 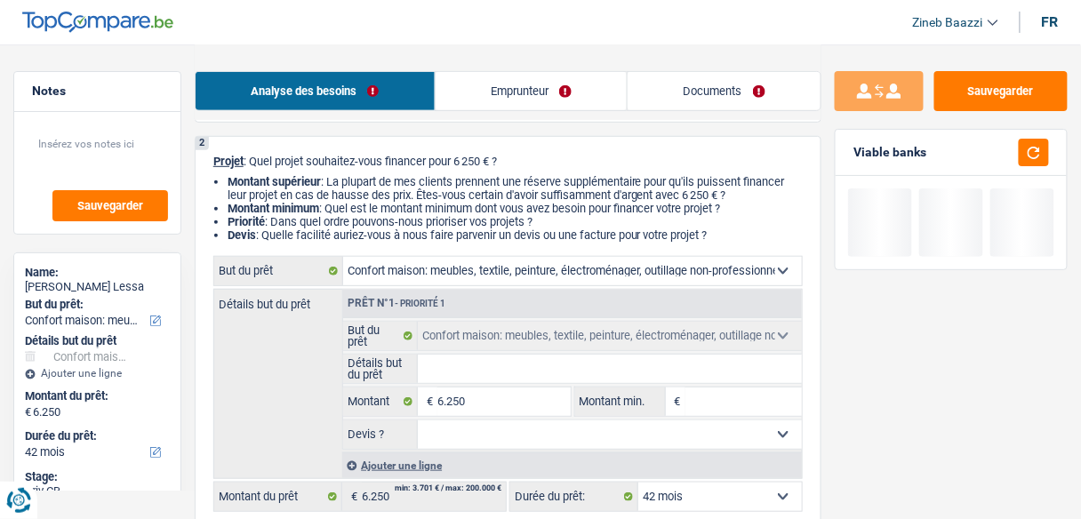 What do you see at coordinates (97, 341) in the screenshot?
I see `div: Détails but du prêt` at bounding box center [97, 341].